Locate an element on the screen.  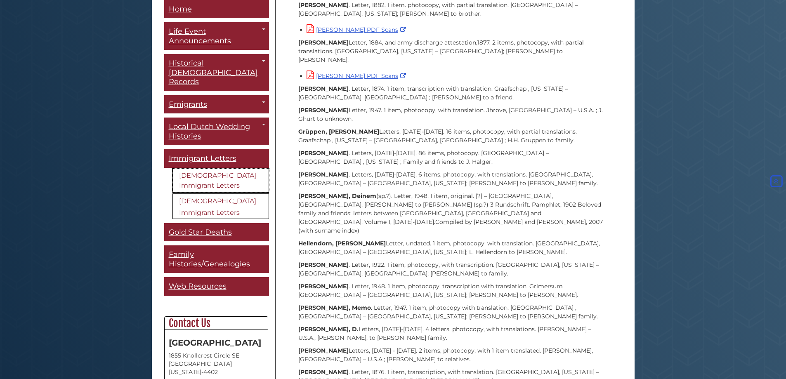
a: Immigrant Letters is located at coordinates (217, 159).